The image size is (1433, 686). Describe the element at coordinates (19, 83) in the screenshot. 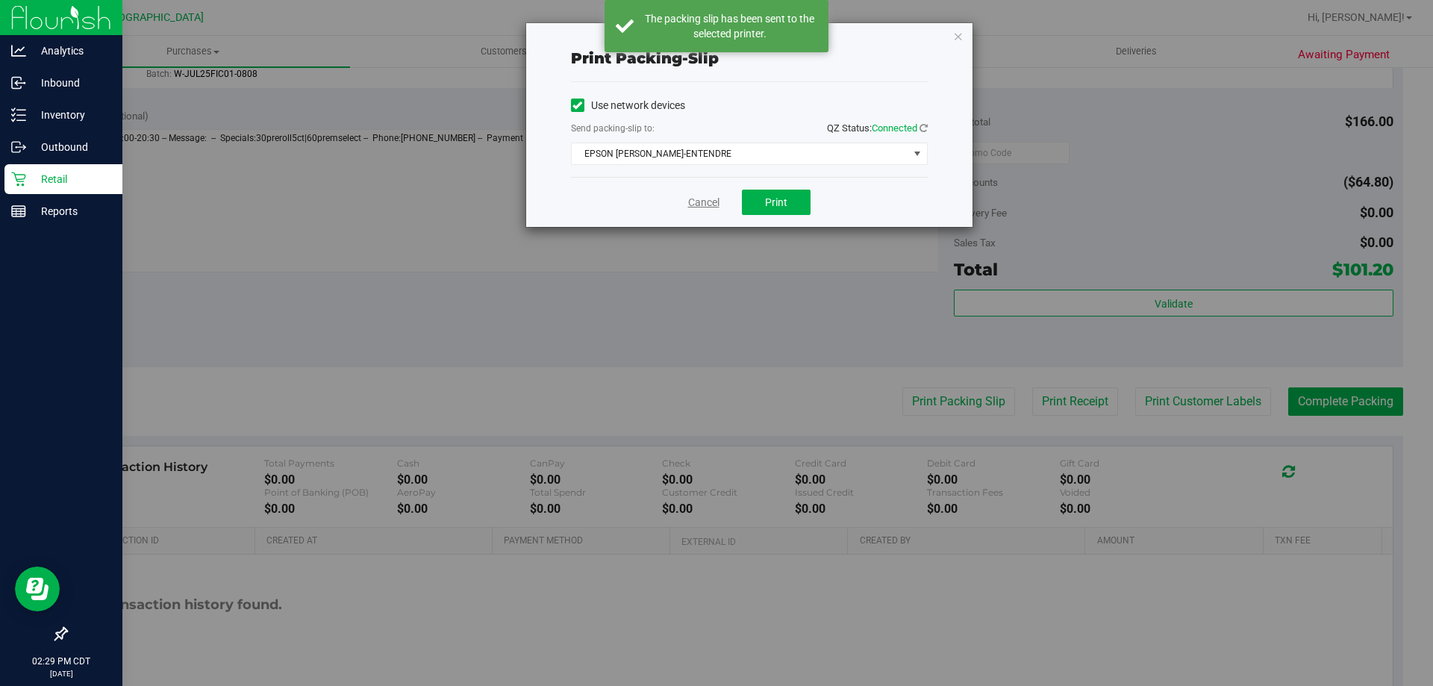

I see `inline-svg: Inbound` at that location.